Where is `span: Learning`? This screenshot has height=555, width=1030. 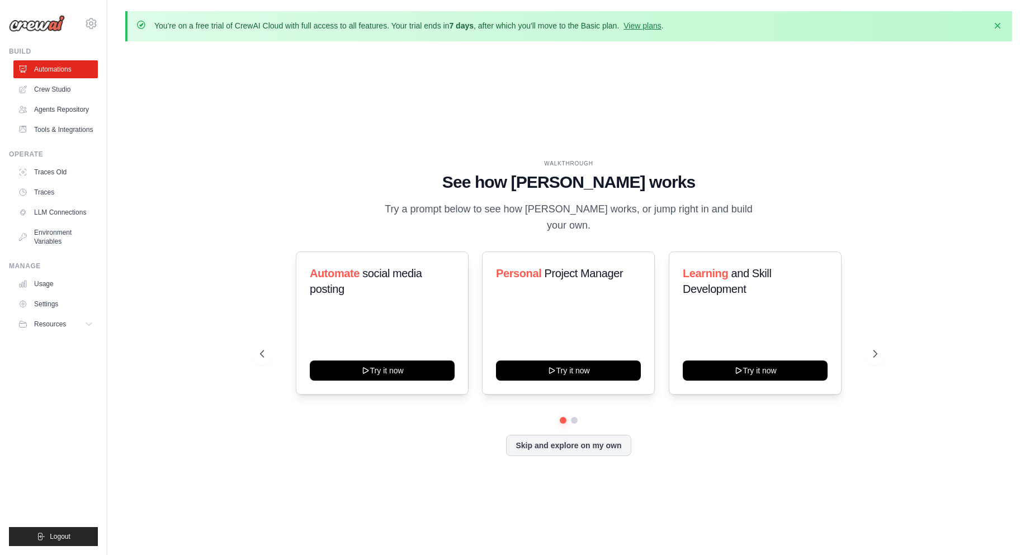
span: Learning is located at coordinates (705, 273).